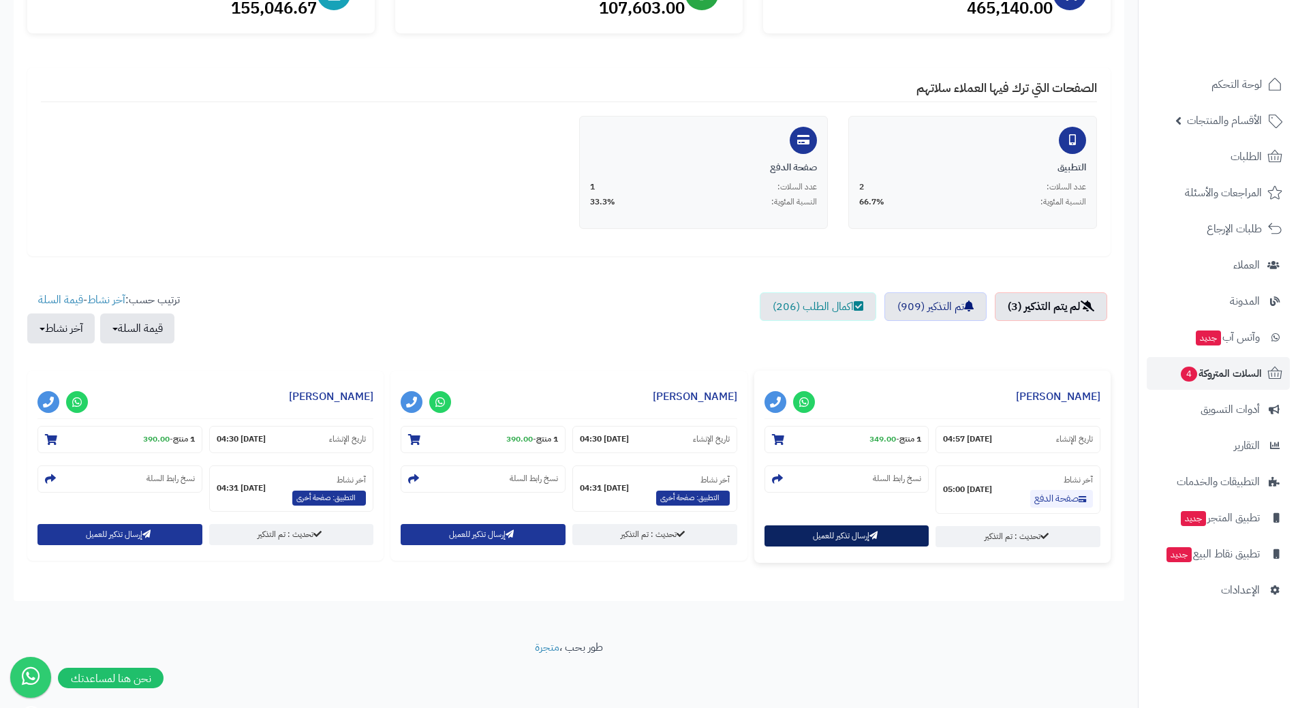  I want to click on span: 33.3%, so click(602, 202).